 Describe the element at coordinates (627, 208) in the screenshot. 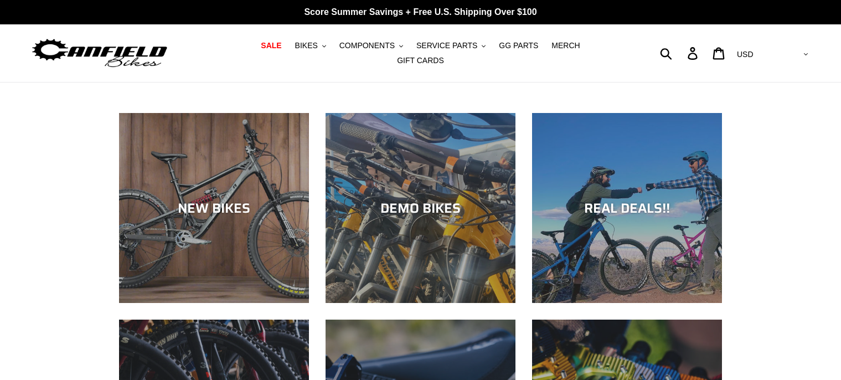

I see `div: REAL DEALS!!` at that location.